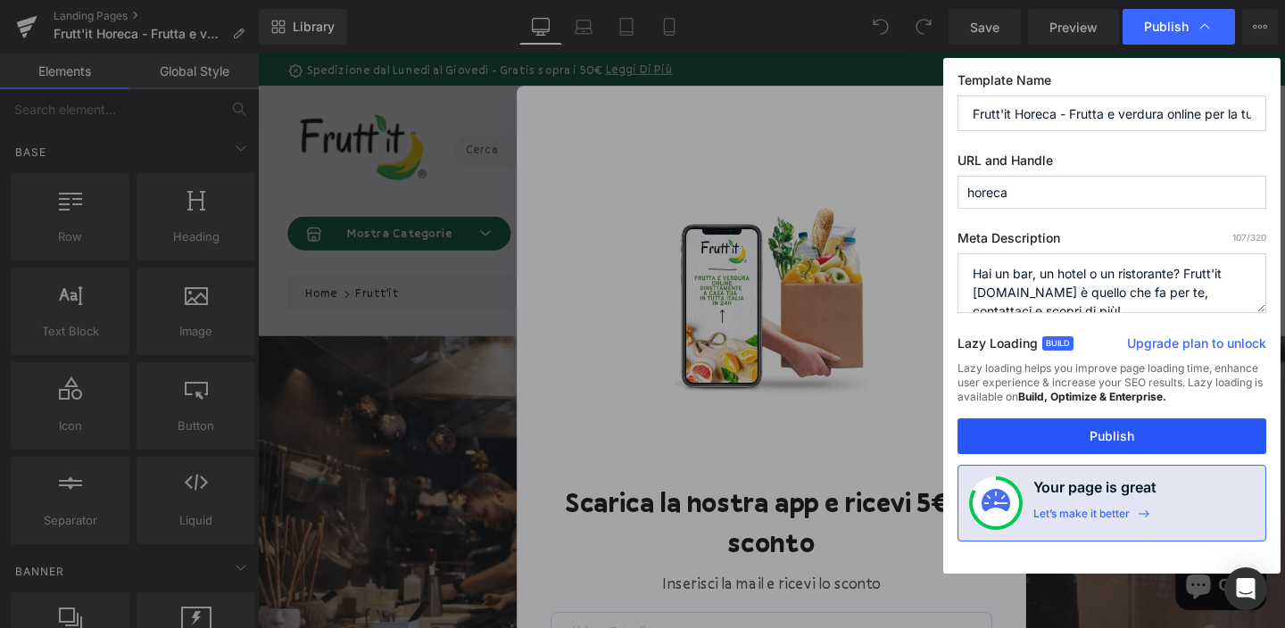 The height and width of the screenshot is (628, 1285). Describe the element at coordinates (1112, 242) in the screenshot. I see `label: Meta Description` at that location.